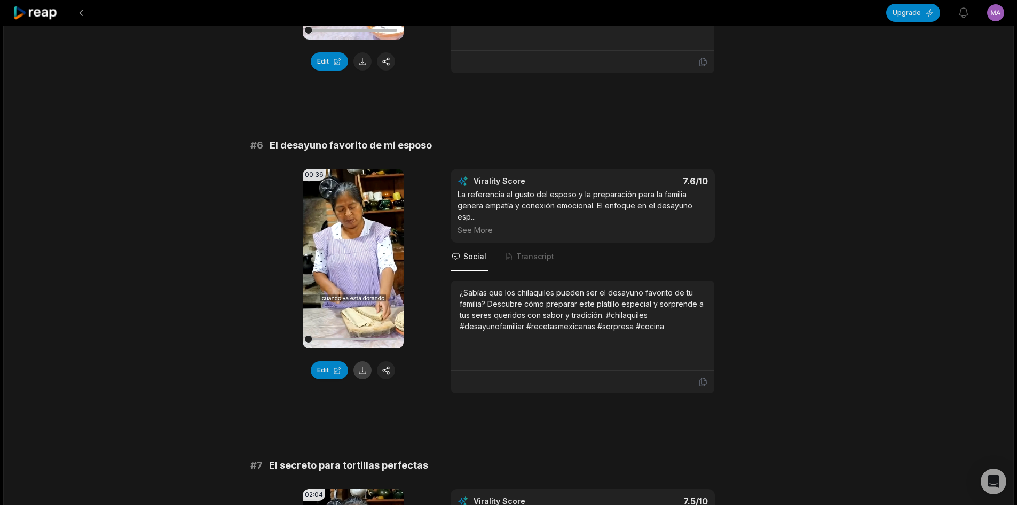  What do you see at coordinates (256, 465) in the screenshot?
I see `span: # 7` at bounding box center [256, 465].